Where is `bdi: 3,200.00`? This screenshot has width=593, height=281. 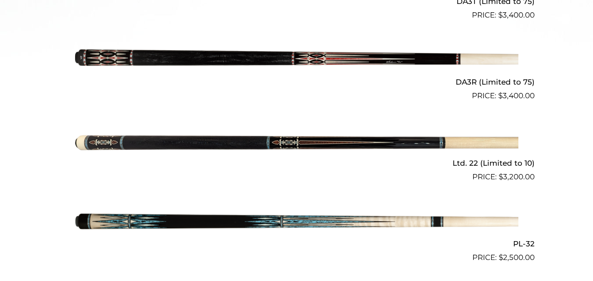 bdi: 3,200.00 is located at coordinates (516, 177).